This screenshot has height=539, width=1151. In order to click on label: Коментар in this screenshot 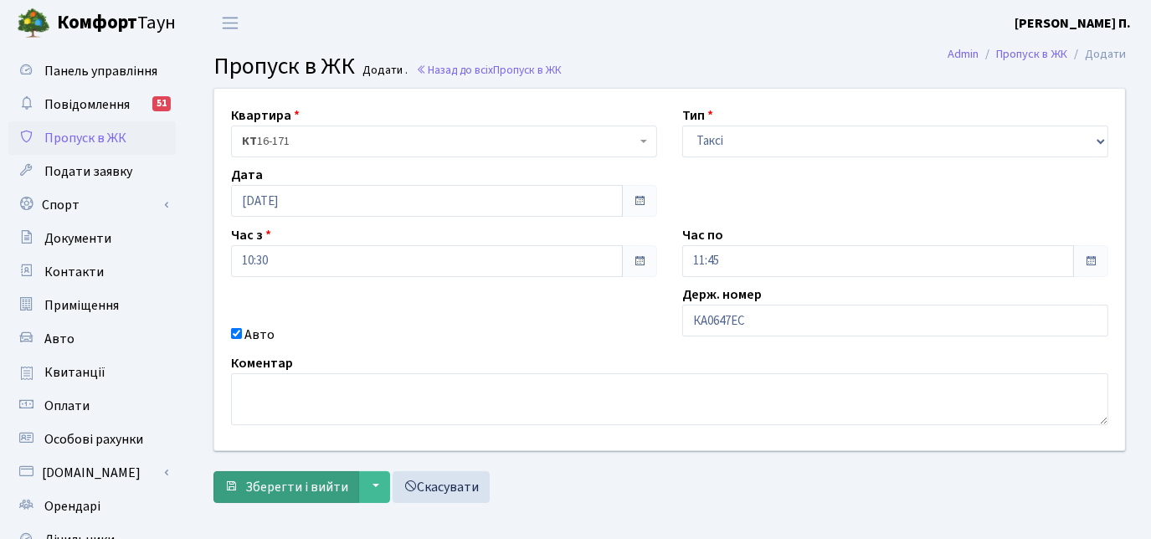, I will do `click(262, 363)`.